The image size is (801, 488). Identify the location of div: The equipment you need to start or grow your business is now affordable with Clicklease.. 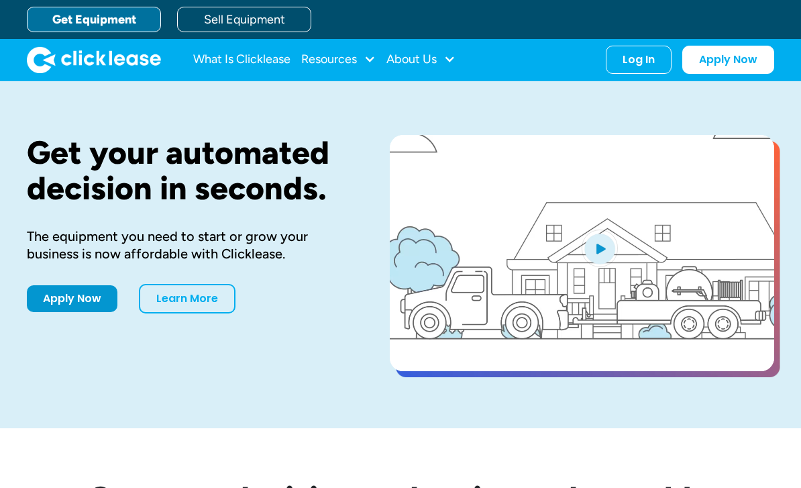
(187, 245).